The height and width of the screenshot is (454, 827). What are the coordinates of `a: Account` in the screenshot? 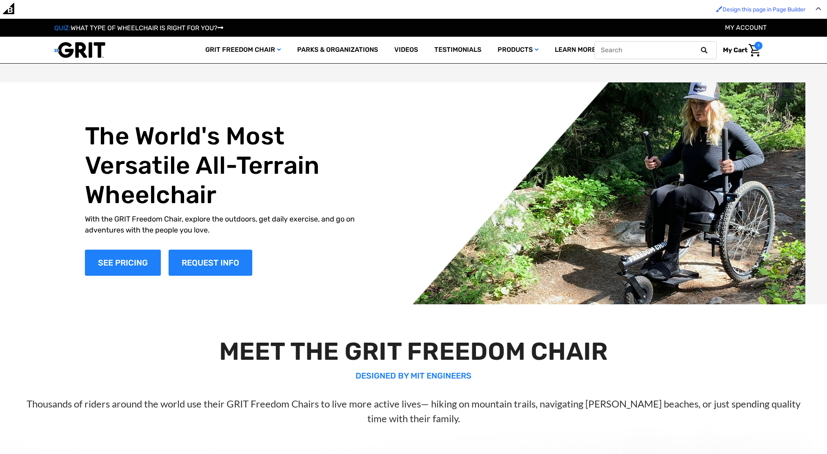 It's located at (746, 27).